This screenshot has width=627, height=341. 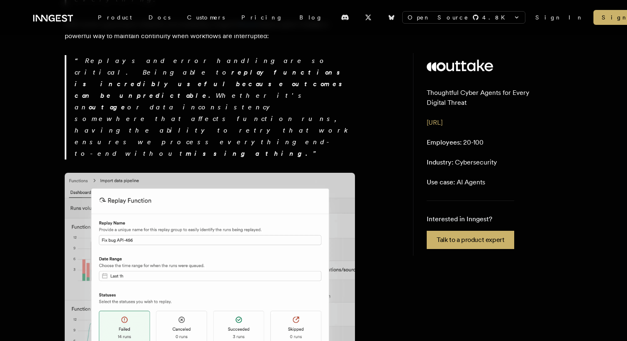 I want to click on strong: replay functions is incredibly useful because outcomes can be unpredictable., so click(x=212, y=84).